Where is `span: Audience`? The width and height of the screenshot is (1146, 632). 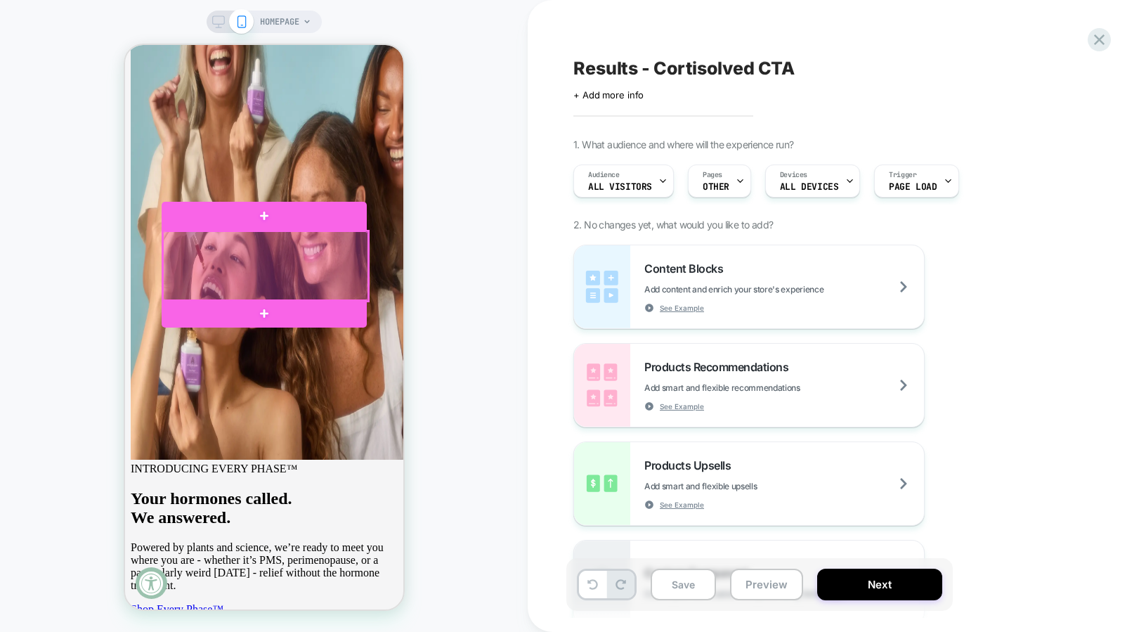 span: Audience is located at coordinates (604, 175).